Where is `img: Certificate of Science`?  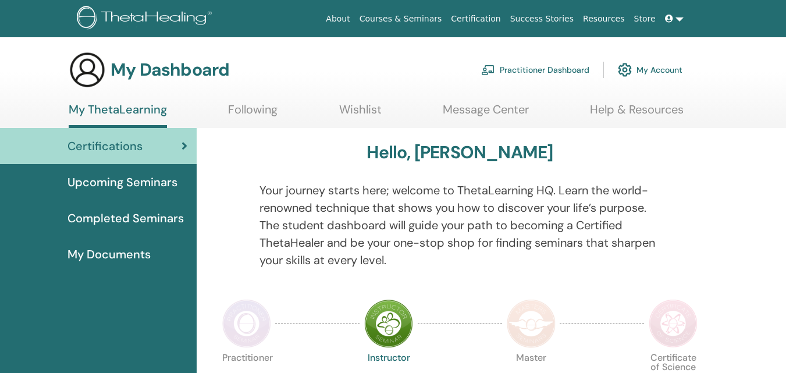 img: Certificate of Science is located at coordinates (673, 323).